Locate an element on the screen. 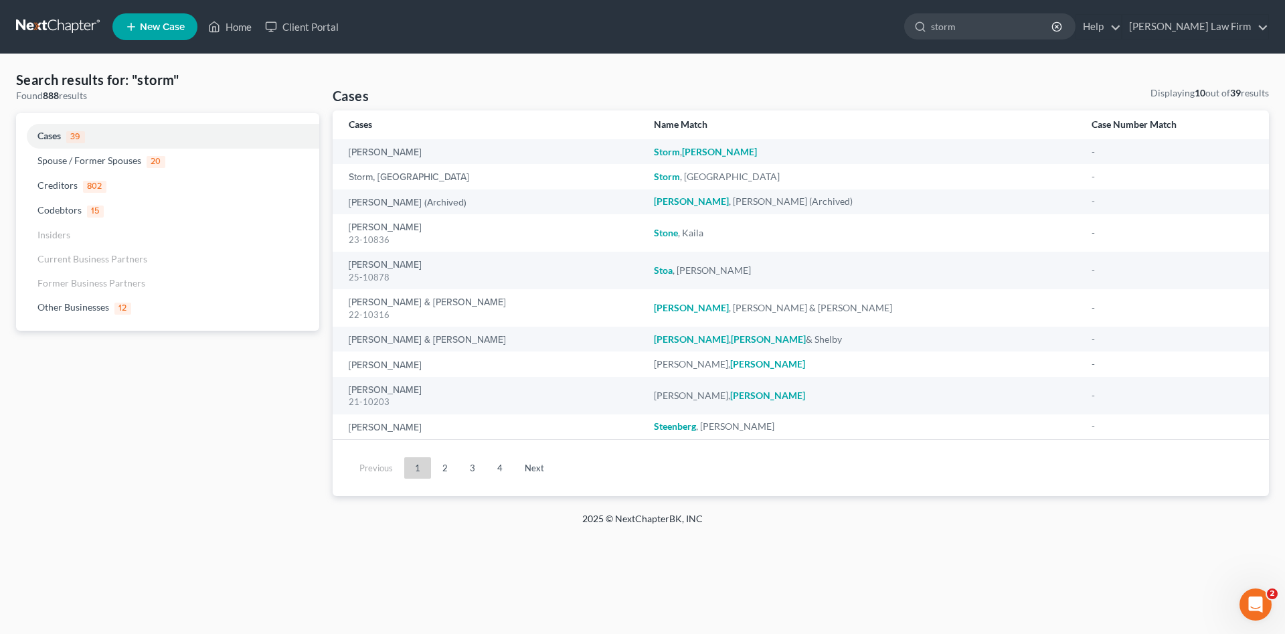 This screenshot has width=1285, height=634. th: Cases is located at coordinates (488, 124).